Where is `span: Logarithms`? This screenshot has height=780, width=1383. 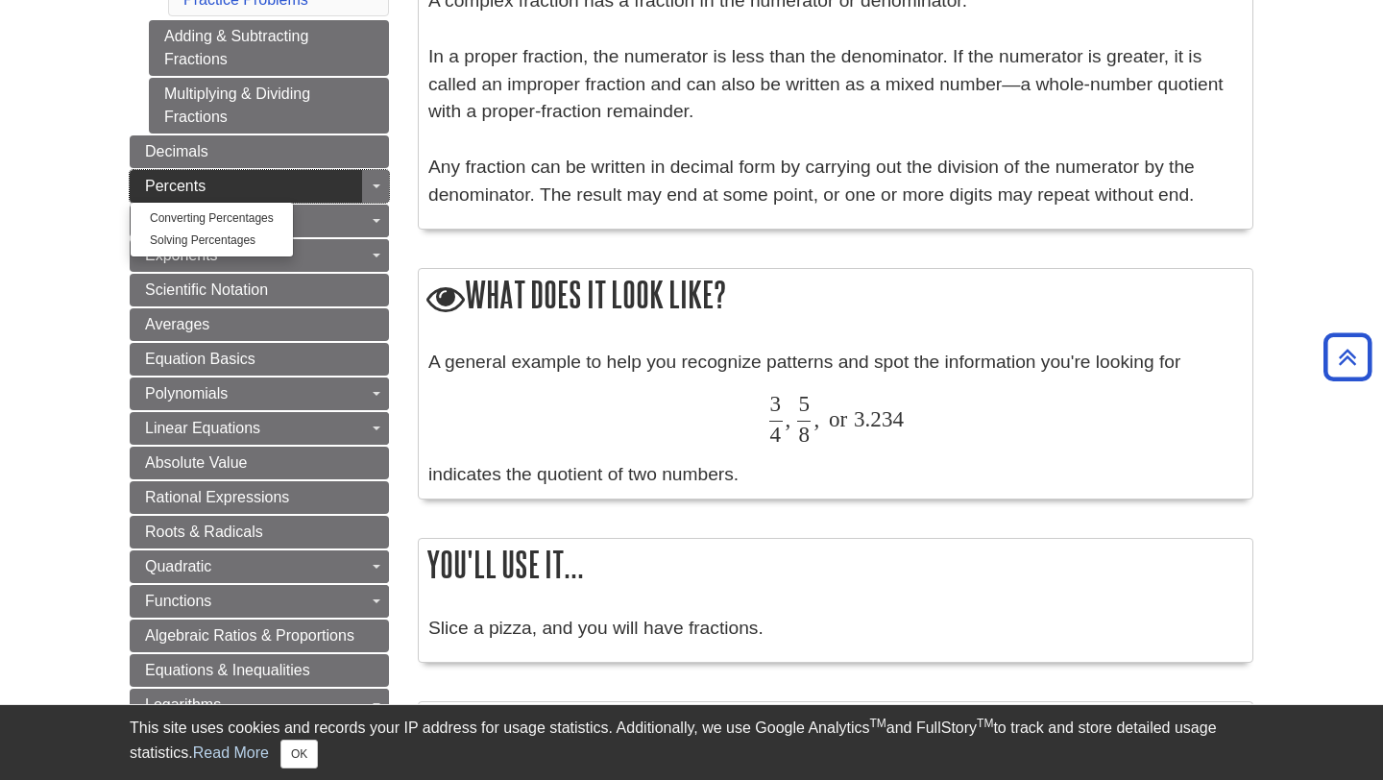 span: Logarithms is located at coordinates (182, 704).